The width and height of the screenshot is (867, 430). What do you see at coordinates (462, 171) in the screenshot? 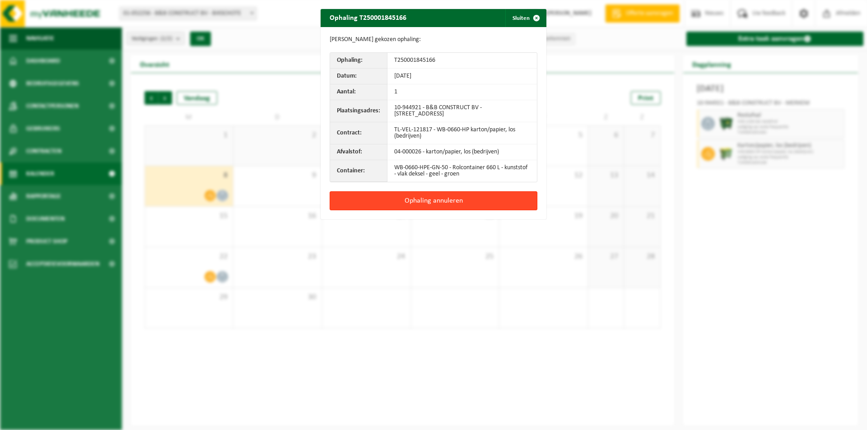
I see `td: WB-0660-HPE-GN-50 - Rolcontainer 660 L - kunststof - vlak deksel - geel - groen` at bounding box center [462, 171].